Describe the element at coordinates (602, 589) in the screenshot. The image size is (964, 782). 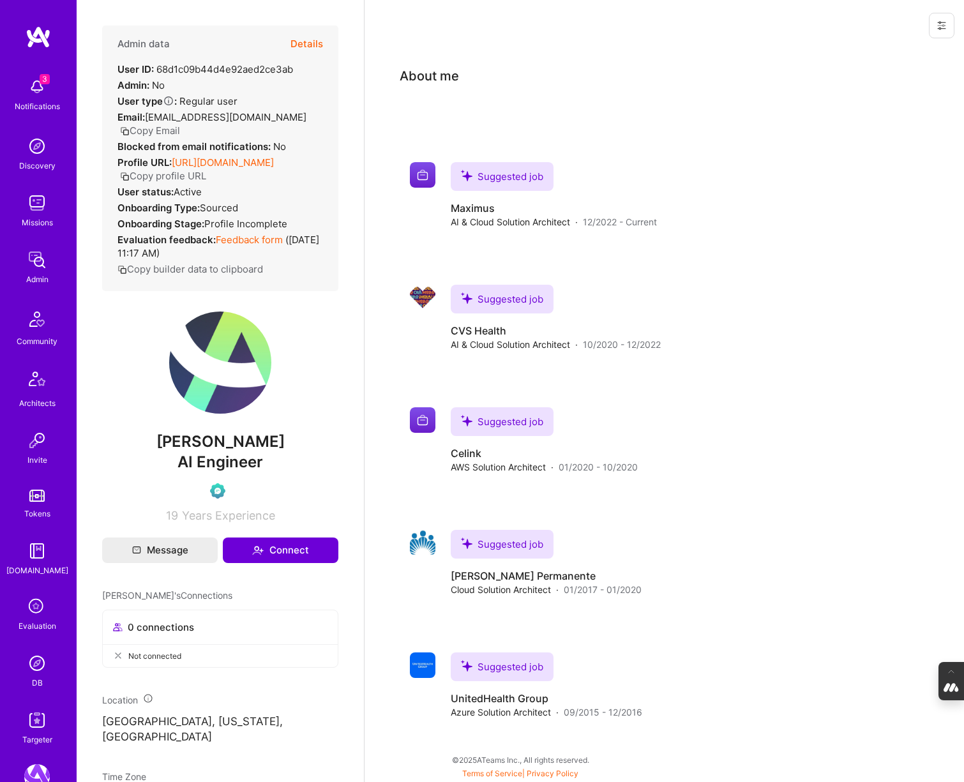
I see `span: 01/2017 - 01/2020` at that location.